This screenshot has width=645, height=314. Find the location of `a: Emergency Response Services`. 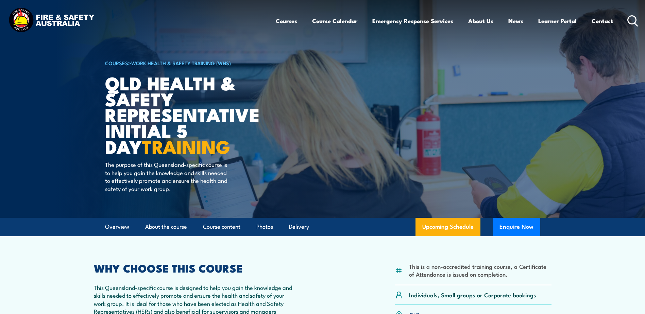

a: Emergency Response Services is located at coordinates (412, 21).